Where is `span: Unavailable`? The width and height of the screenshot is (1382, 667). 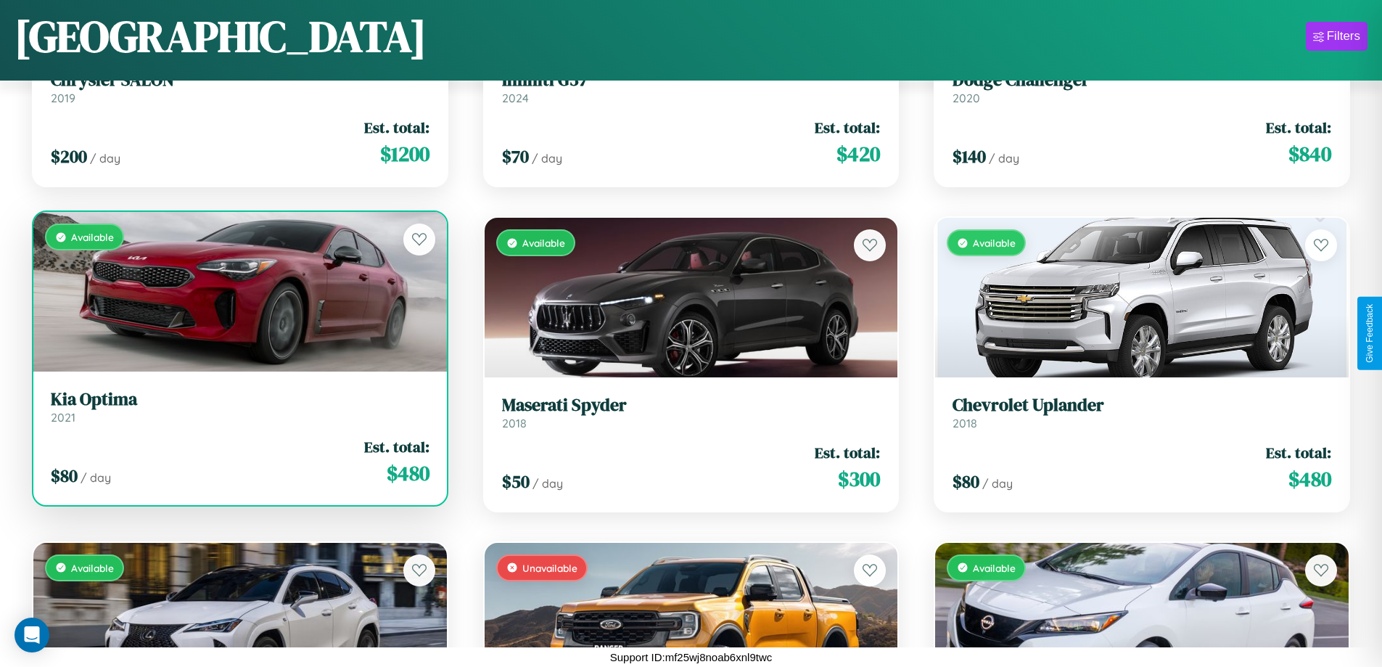 span: Unavailable is located at coordinates (550, 567).